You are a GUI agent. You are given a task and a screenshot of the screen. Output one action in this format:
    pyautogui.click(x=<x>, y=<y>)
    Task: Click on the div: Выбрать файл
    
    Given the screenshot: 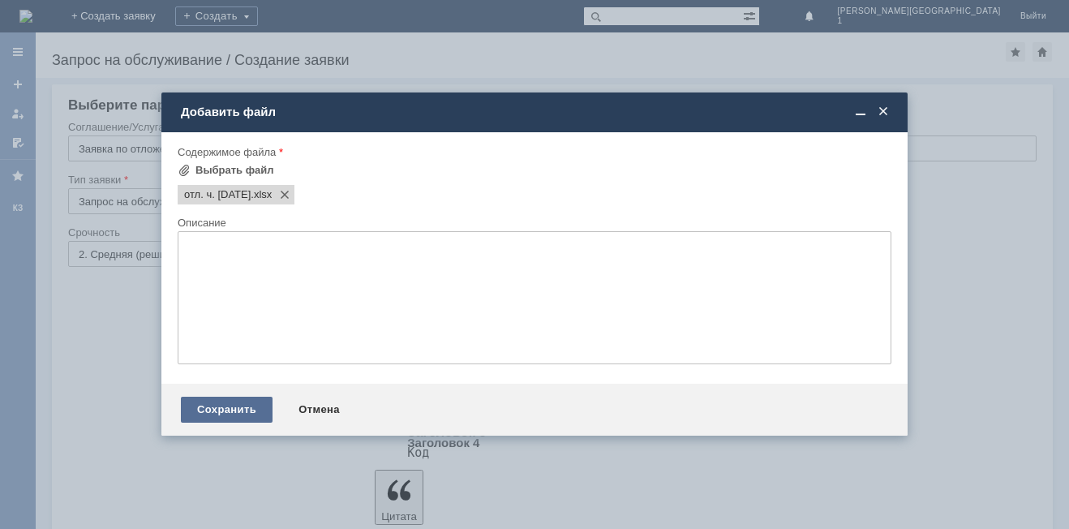 What is the action you would take?
    pyautogui.click(x=234, y=170)
    